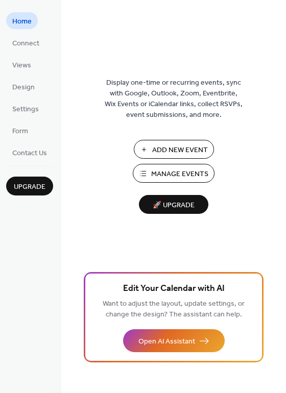  What do you see at coordinates (30, 152) in the screenshot?
I see `a: Contact Us` at bounding box center [30, 152].